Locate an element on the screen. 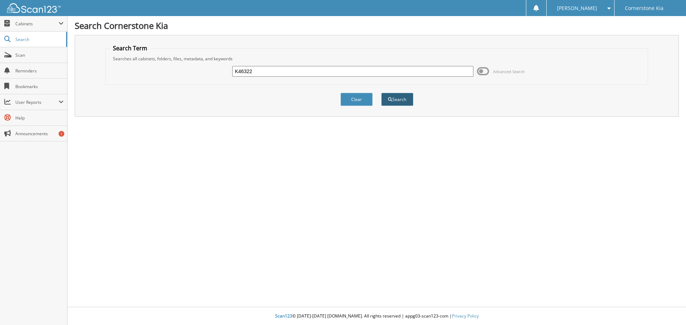 This screenshot has height=325, width=686. span: Cabinets is located at coordinates (37, 24).